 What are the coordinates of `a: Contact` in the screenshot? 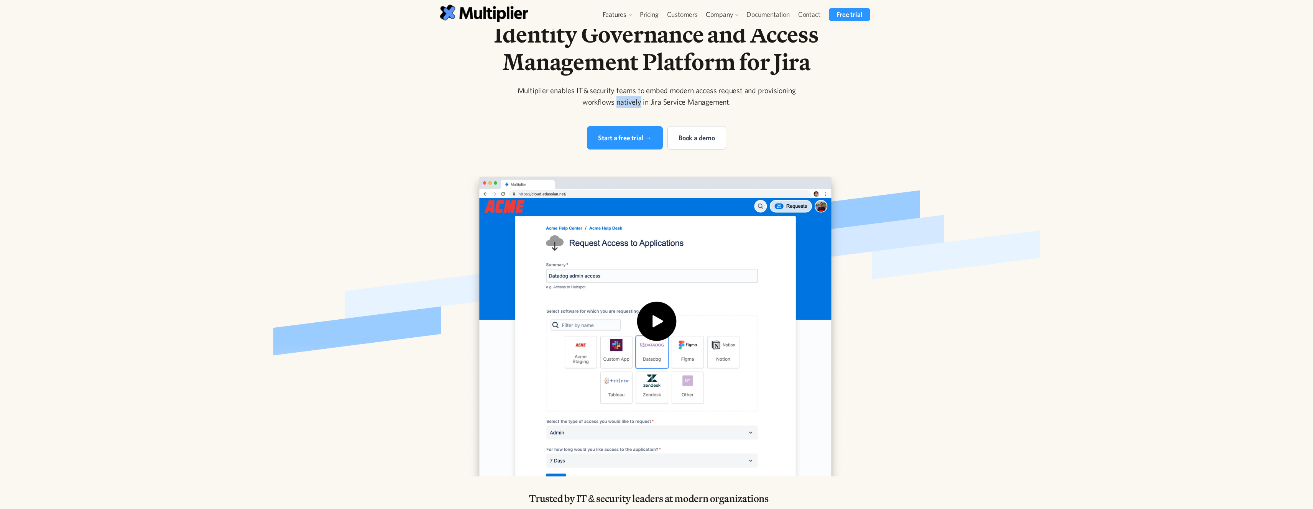 It's located at (809, 15).